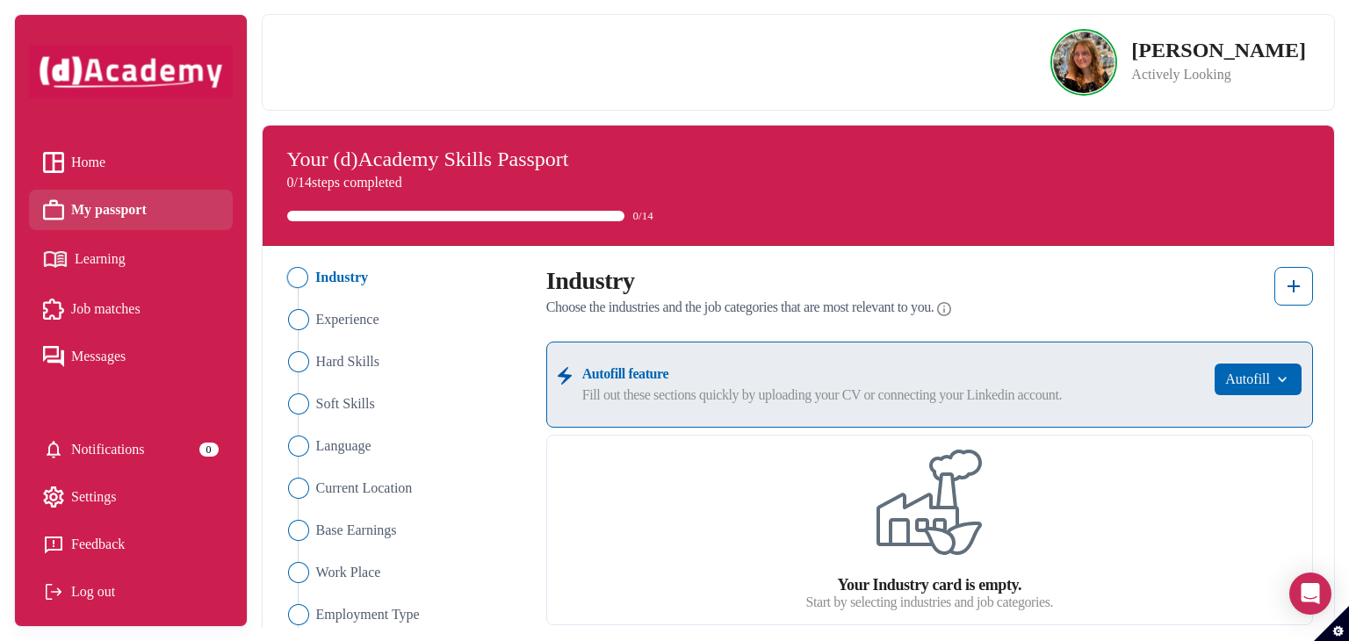 This screenshot has height=641, width=1349. What do you see at coordinates (1294, 286) in the screenshot?
I see `img: add` at bounding box center [1294, 286].